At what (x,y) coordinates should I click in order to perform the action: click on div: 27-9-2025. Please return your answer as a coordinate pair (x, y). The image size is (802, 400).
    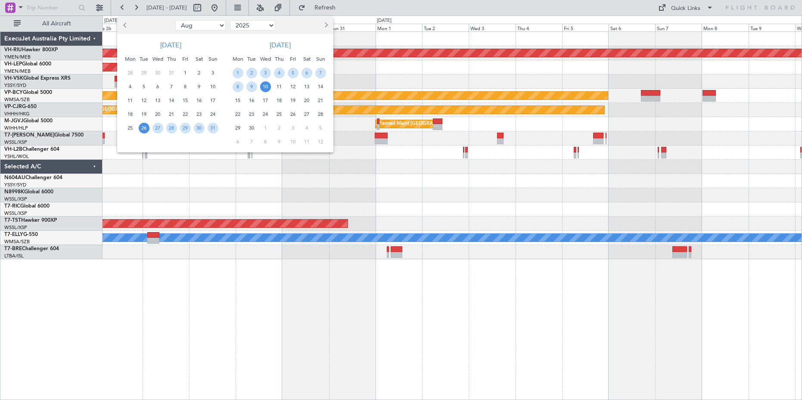
    Looking at the image, I should click on (307, 114).